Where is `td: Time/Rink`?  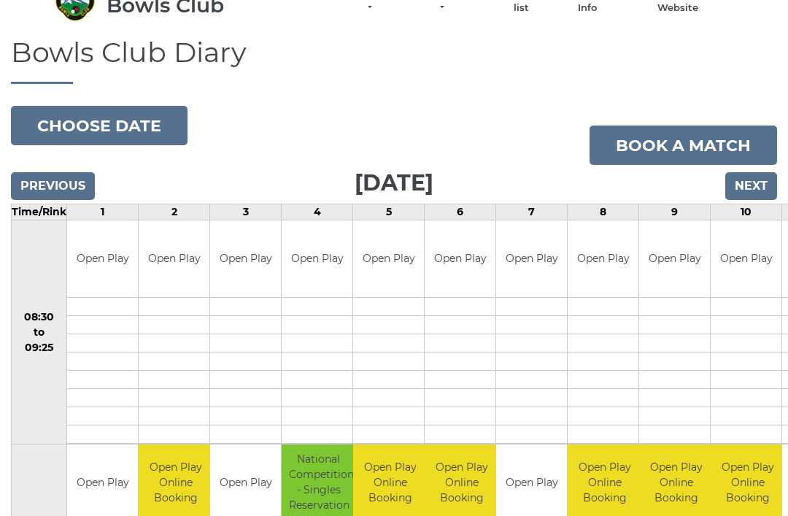
td: Time/Rink is located at coordinates (39, 212).